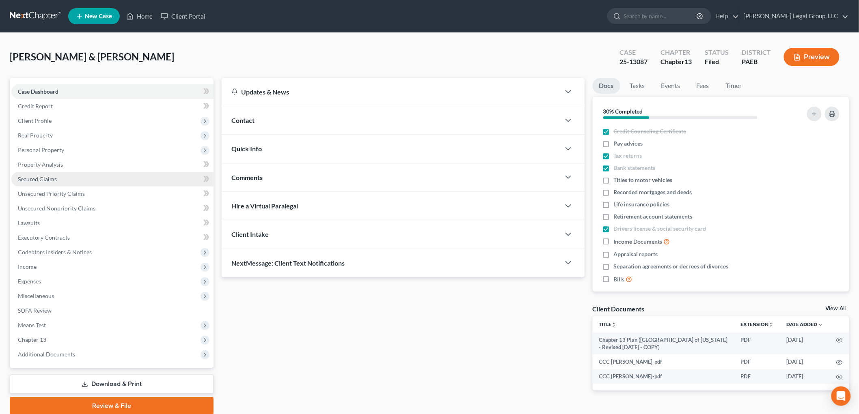 The width and height of the screenshot is (859, 414). What do you see at coordinates (643, 180) in the screenshot?
I see `span: Titles to motor vehicles` at bounding box center [643, 180].